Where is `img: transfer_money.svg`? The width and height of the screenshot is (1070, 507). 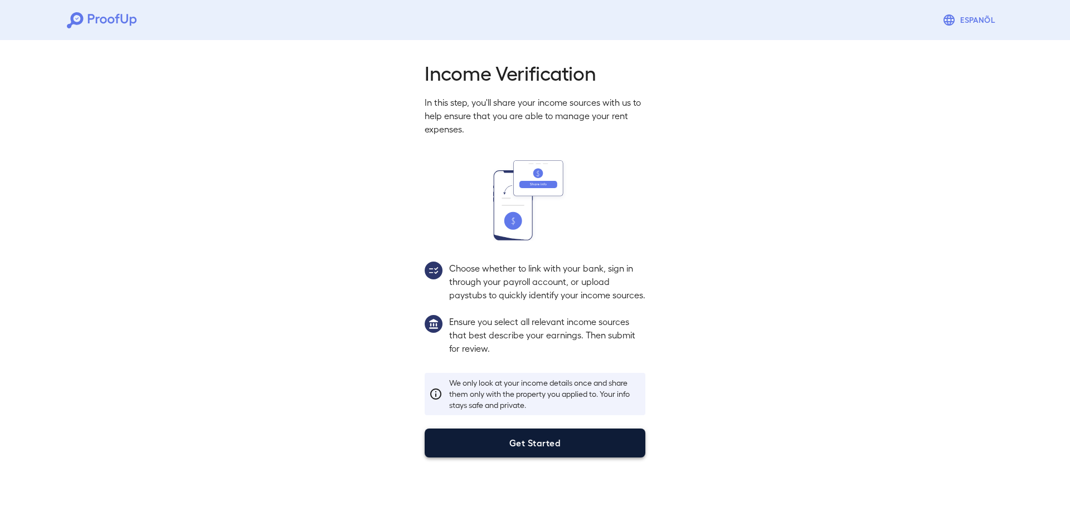
img: transfer_money.svg is located at coordinates (535, 201).